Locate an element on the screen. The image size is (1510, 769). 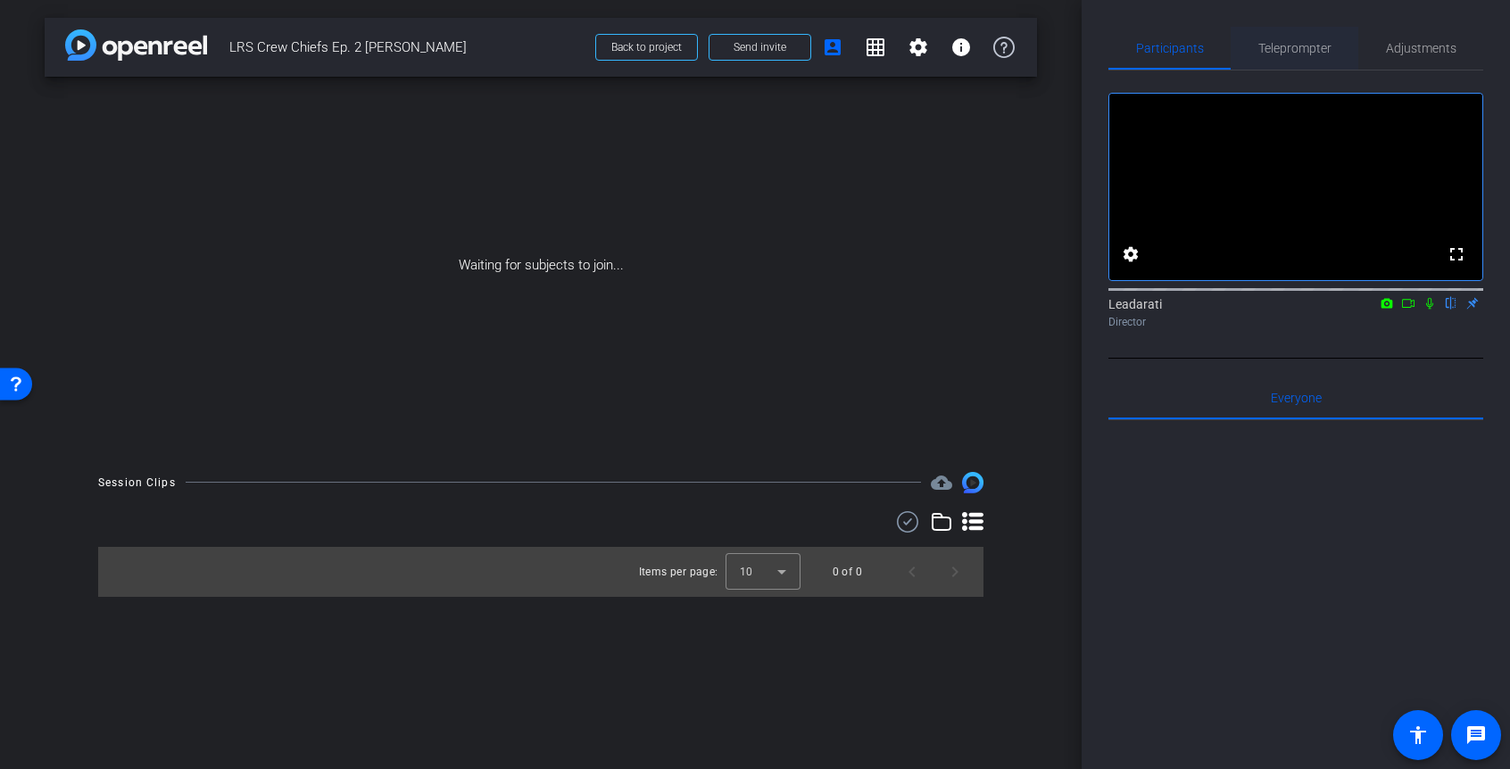
div: Session Clips is located at coordinates (137, 483).